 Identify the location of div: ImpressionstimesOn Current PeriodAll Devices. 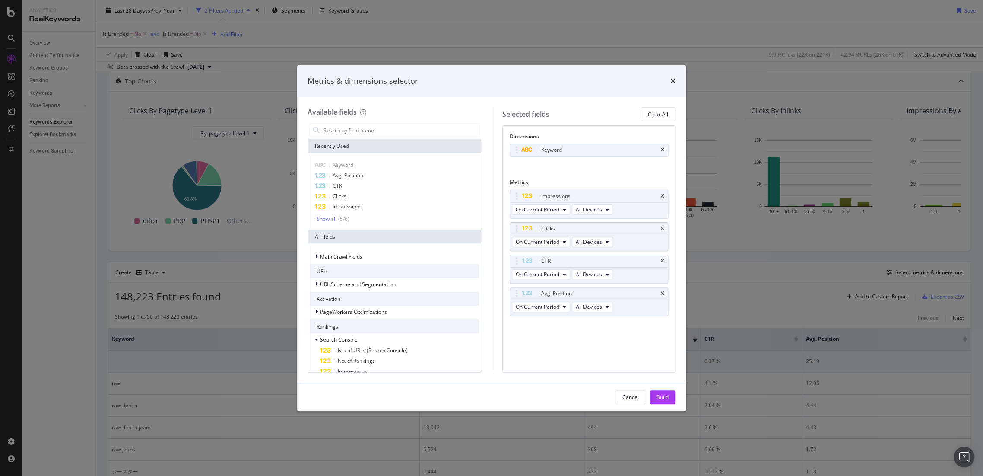
(589, 204).